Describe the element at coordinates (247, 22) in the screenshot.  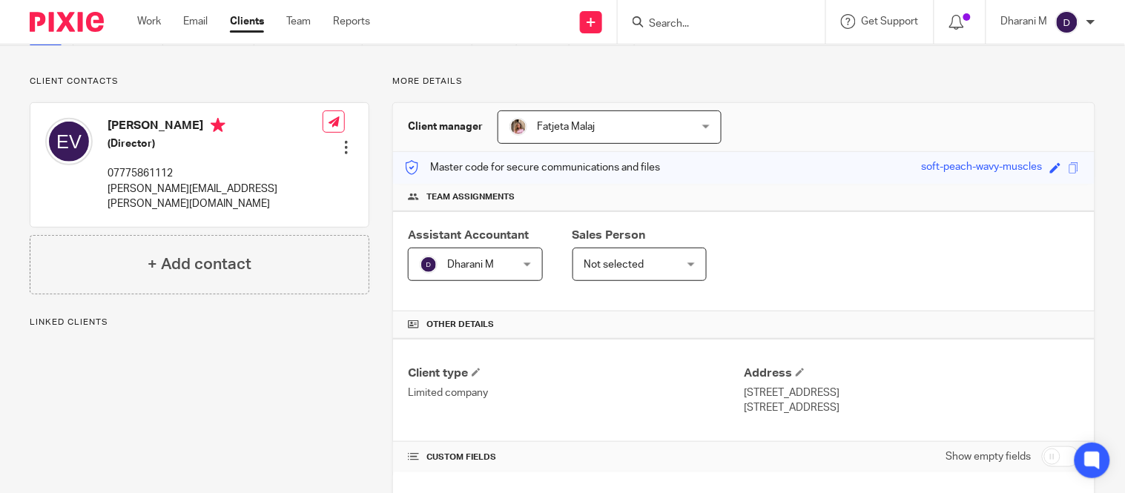
I see `a: Clients` at that location.